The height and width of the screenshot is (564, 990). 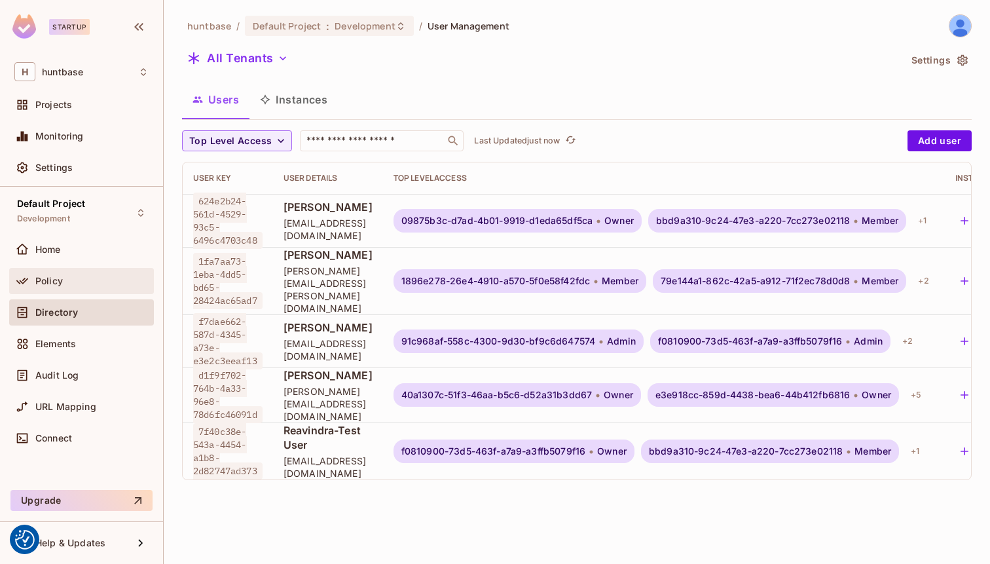 I want to click on p: Last Updated just now, so click(x=517, y=141).